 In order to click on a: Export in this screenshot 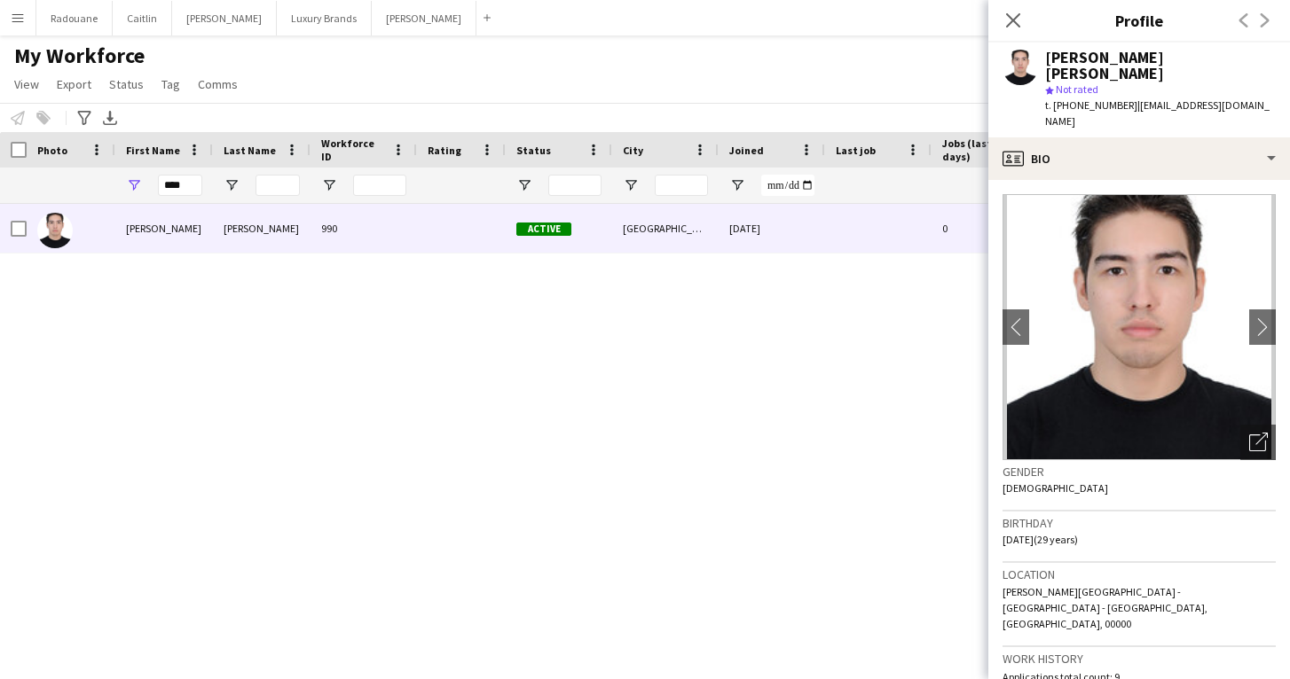, I will do `click(74, 84)`.